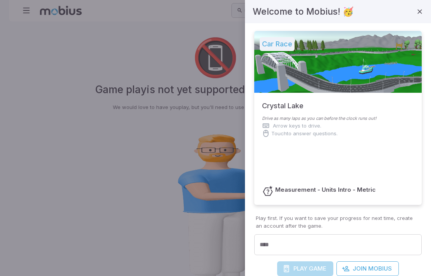  What do you see at coordinates (297, 126) in the screenshot?
I see `p: Arrow keys to drive.` at bounding box center [297, 126].